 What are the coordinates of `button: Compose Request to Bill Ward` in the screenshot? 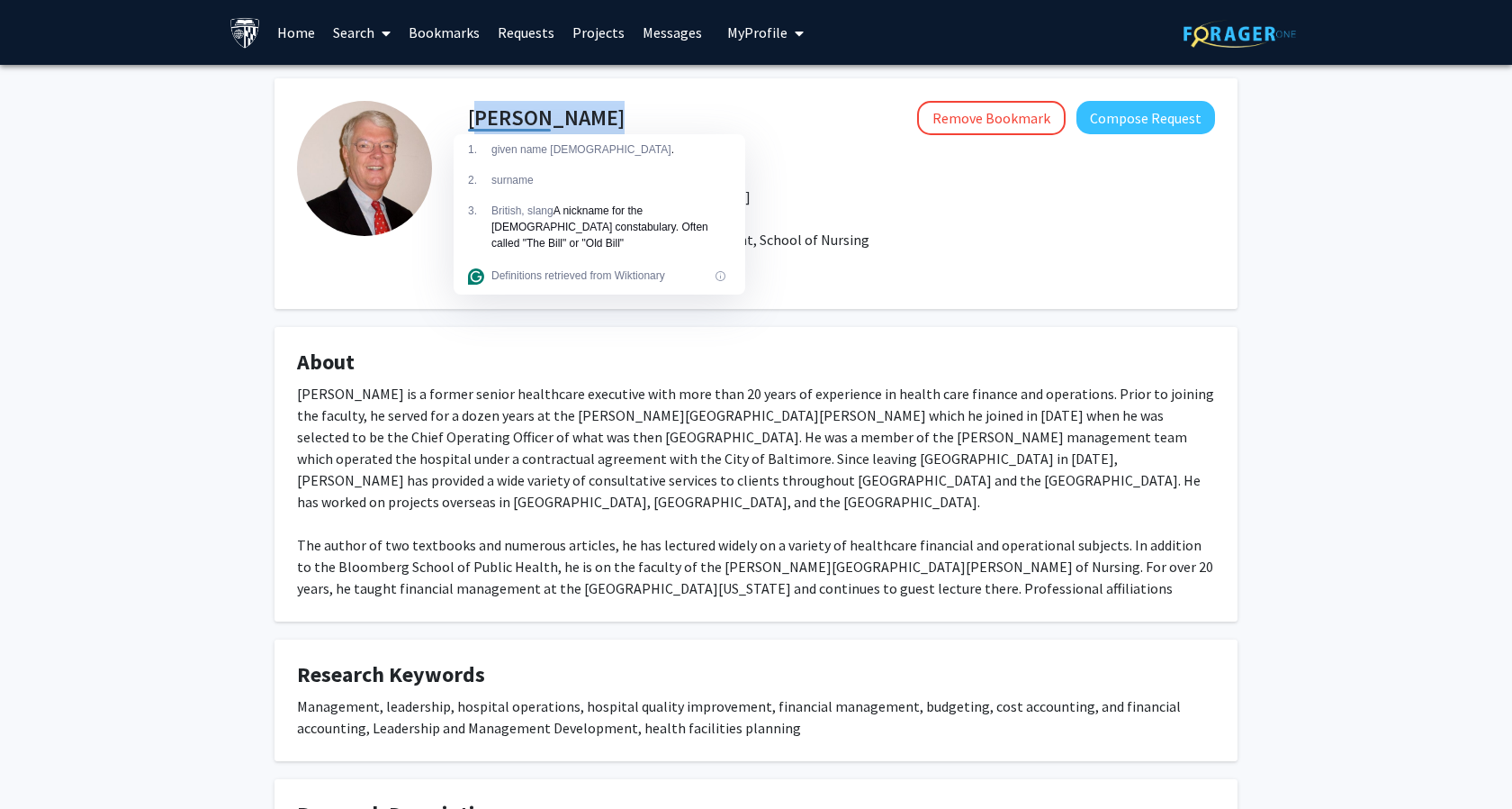 It's located at (1145, 117).